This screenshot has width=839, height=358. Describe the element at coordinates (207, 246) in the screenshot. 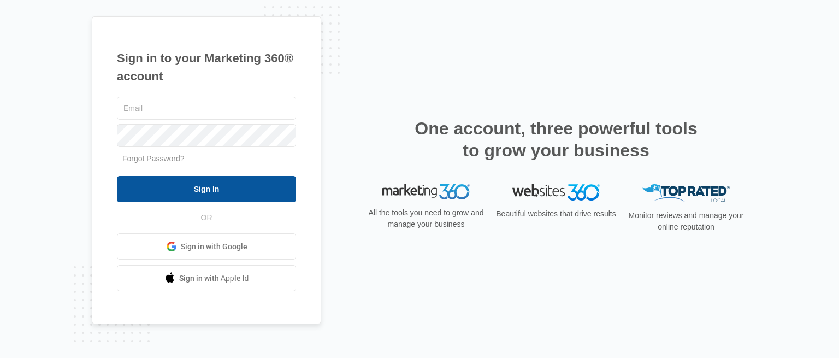

I see `a: Sign in with Google` at that location.